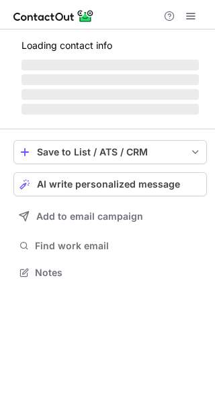  I want to click on div: Save to List / ATS / CRM, so click(110, 152).